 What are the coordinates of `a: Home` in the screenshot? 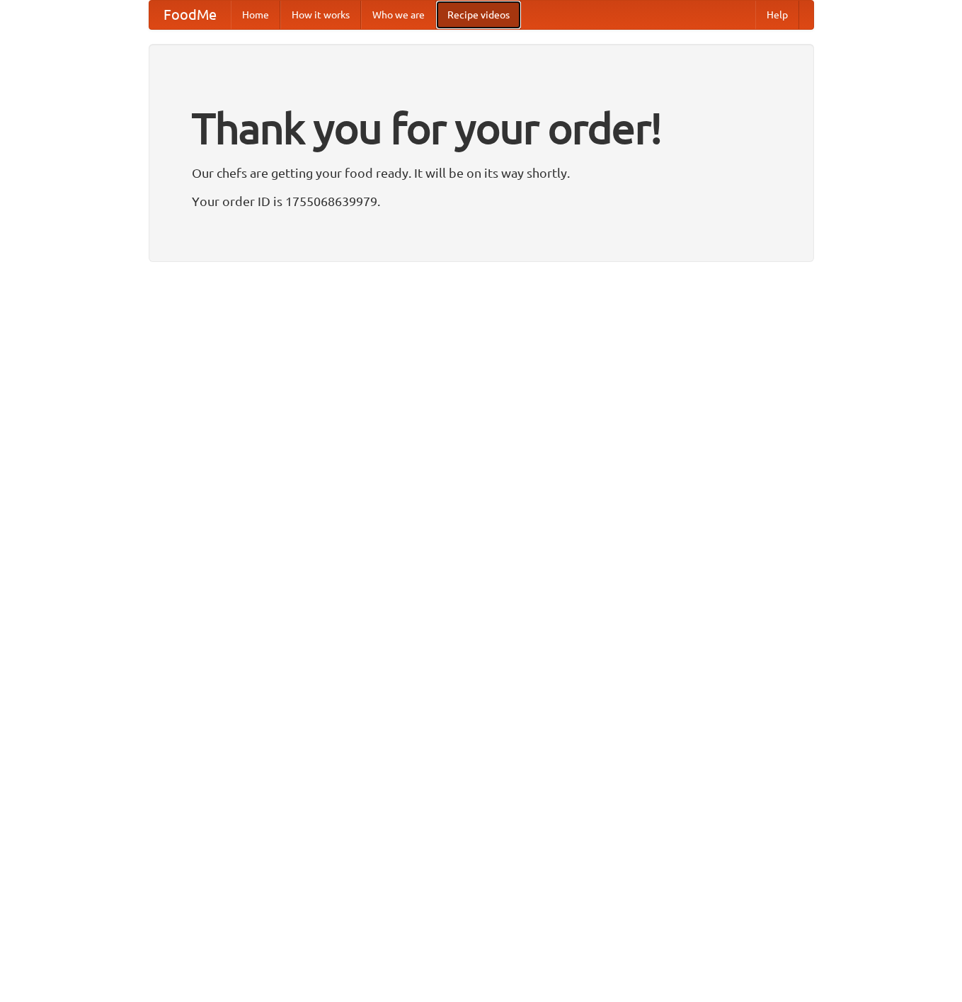 It's located at (256, 15).